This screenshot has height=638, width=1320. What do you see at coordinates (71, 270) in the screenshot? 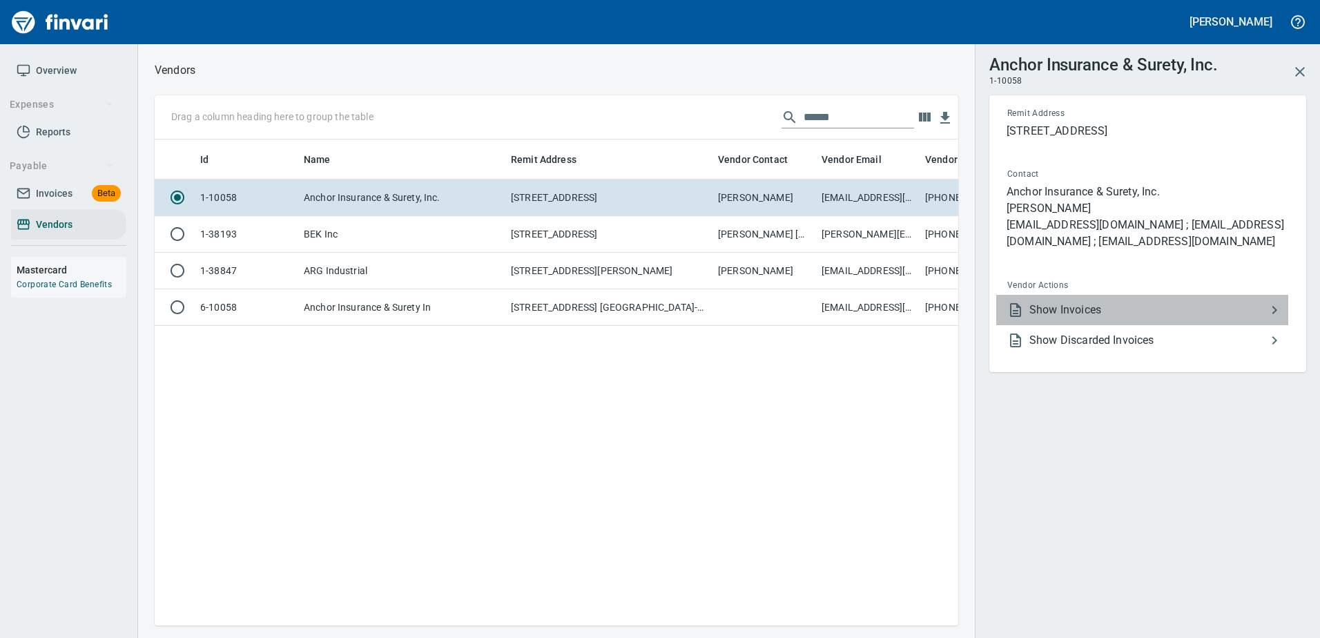
I see `h6: Mastercard` at bounding box center [71, 270].